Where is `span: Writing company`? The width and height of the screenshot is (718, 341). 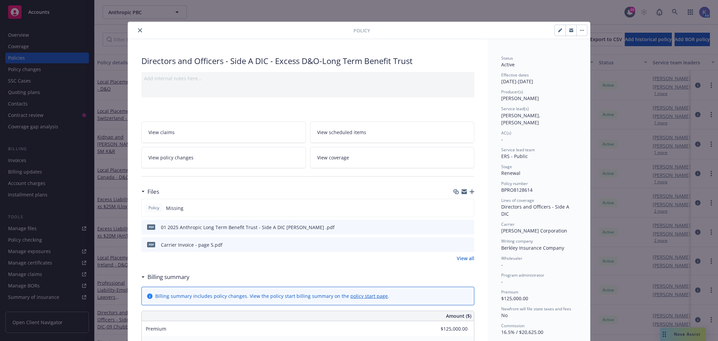 span: Writing company is located at coordinates (517, 241).